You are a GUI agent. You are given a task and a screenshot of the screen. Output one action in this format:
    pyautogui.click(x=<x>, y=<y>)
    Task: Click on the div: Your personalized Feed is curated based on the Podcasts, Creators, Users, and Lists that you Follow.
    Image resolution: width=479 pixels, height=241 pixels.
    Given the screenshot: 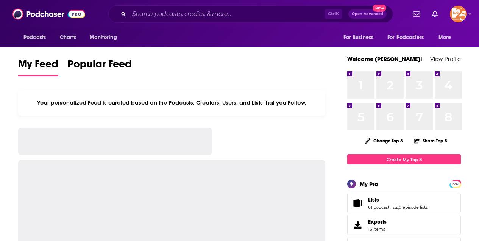 What is the action you would take?
    pyautogui.click(x=171, y=103)
    